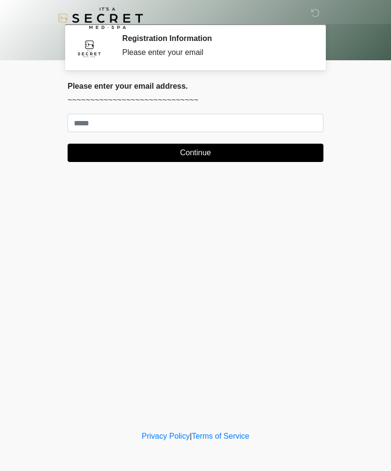 The width and height of the screenshot is (391, 471). What do you see at coordinates (195, 86) in the screenshot?
I see `h2: Please enter your email address.` at bounding box center [195, 86].